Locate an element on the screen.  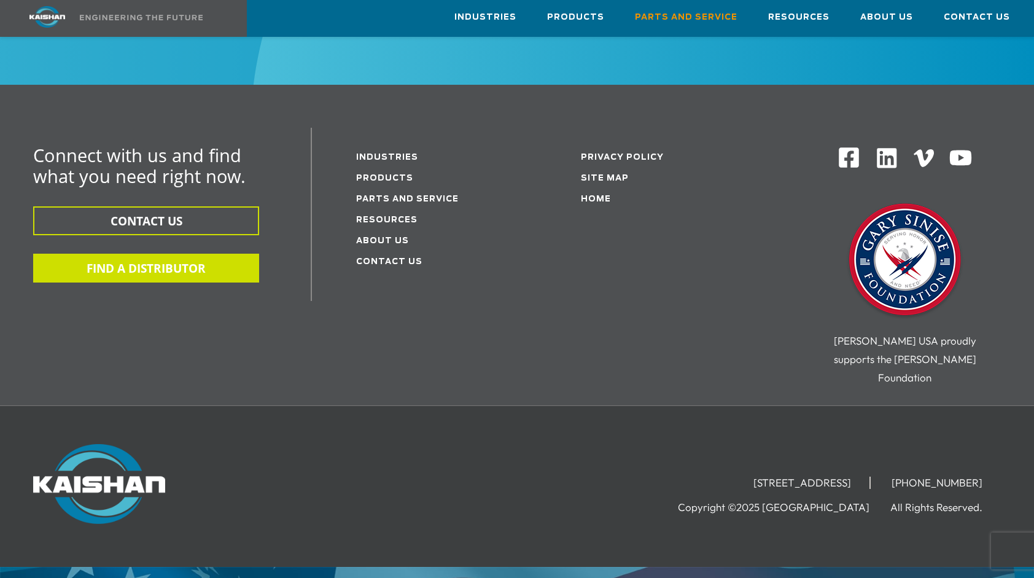
a: Site Map is located at coordinates (605, 178).